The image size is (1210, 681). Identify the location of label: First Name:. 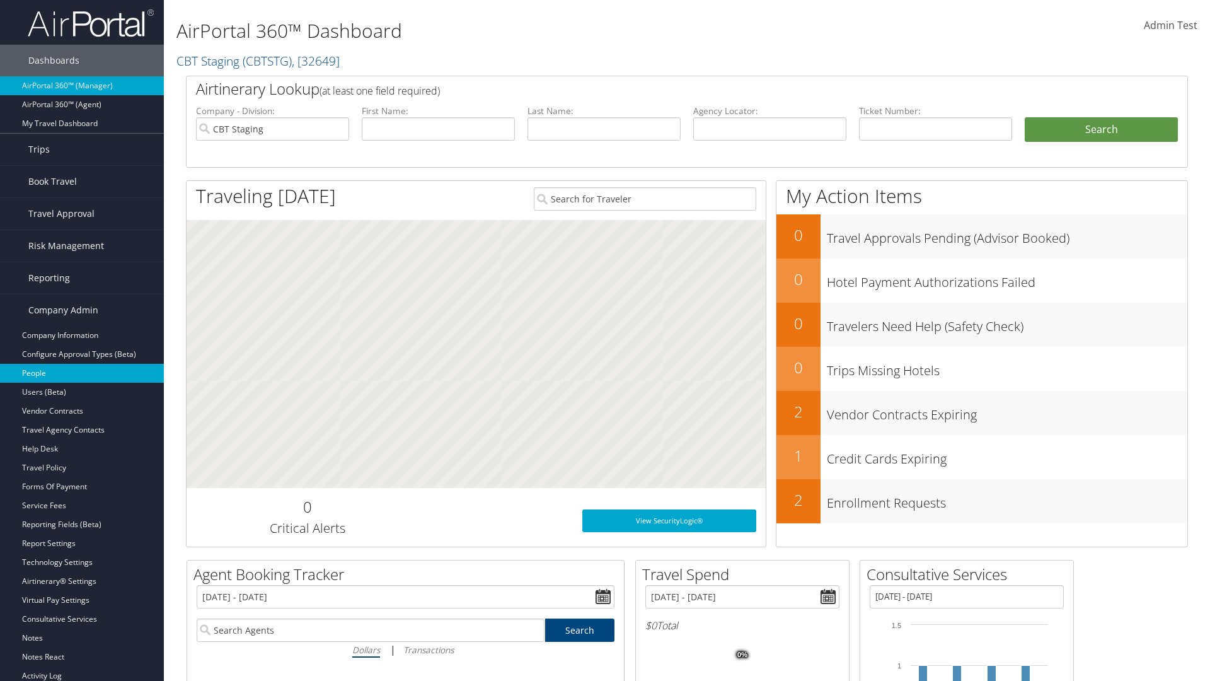
(438, 111).